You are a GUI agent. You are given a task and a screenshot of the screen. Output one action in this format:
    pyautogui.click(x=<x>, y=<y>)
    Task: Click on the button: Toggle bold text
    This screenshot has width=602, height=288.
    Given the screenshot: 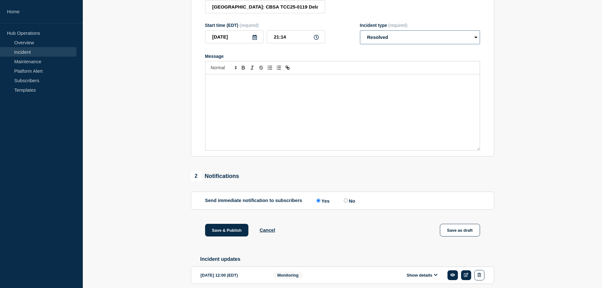 What is the action you would take?
    pyautogui.click(x=243, y=68)
    